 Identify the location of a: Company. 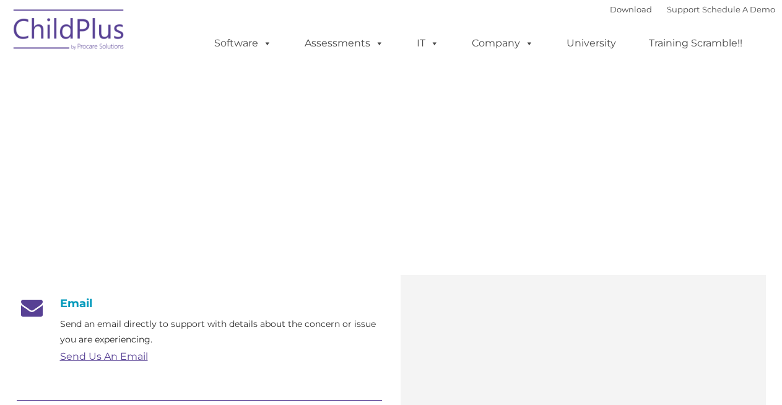
(503, 43).